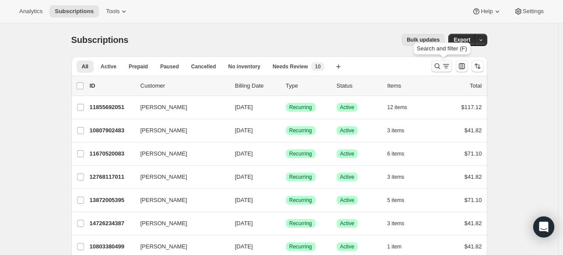  What do you see at coordinates (85, 66) in the screenshot?
I see `span: All` at bounding box center [85, 66].